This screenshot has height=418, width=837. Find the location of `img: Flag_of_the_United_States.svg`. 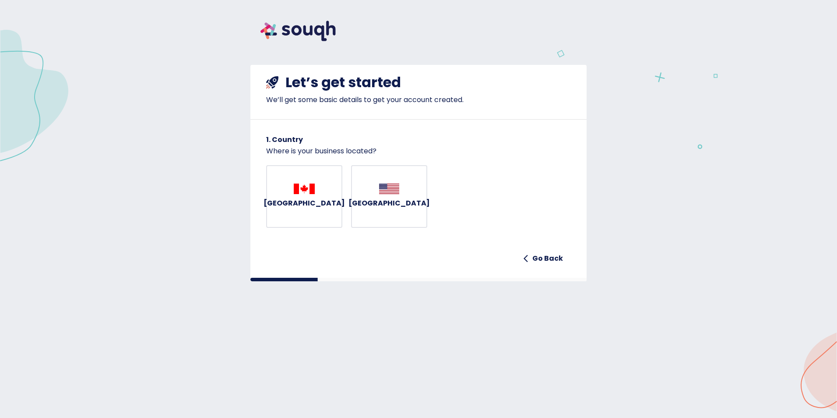

img: Flag_of_the_United_States.svg is located at coordinates (389, 189).